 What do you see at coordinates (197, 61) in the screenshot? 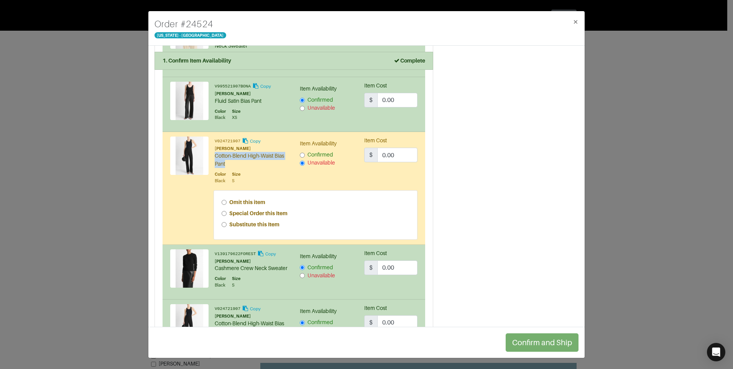
I see `strong: 1. Confirm Item Availability` at bounding box center [197, 61].